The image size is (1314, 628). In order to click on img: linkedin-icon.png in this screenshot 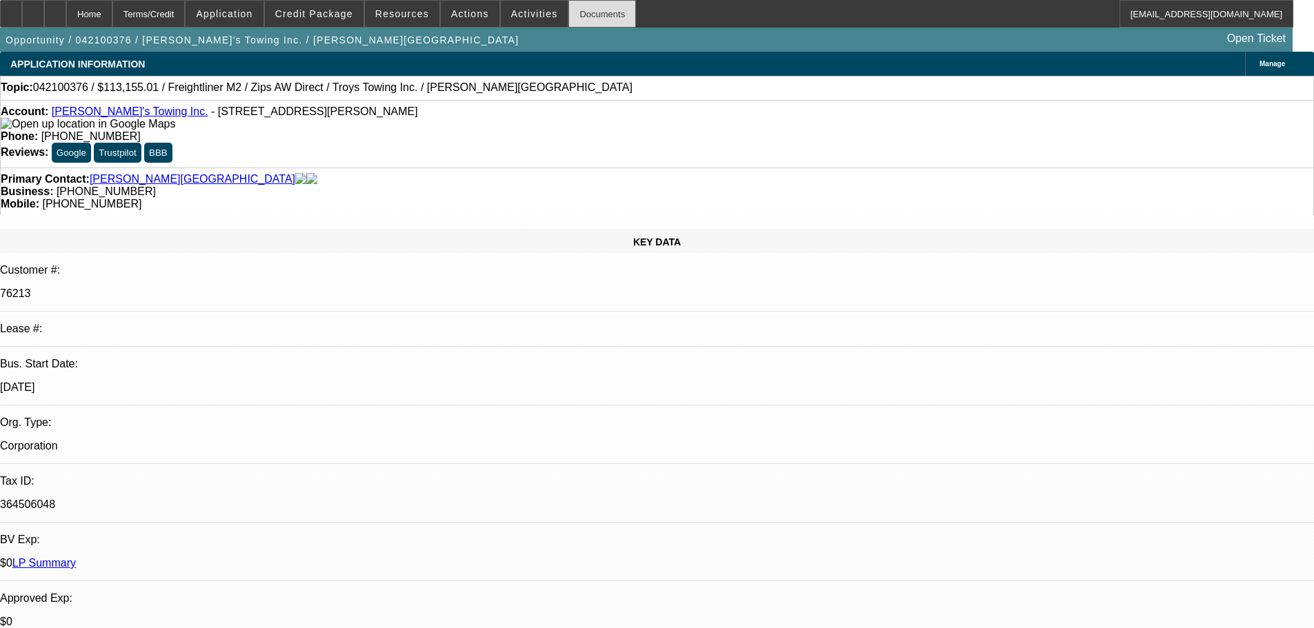, I will do `click(312, 179)`.